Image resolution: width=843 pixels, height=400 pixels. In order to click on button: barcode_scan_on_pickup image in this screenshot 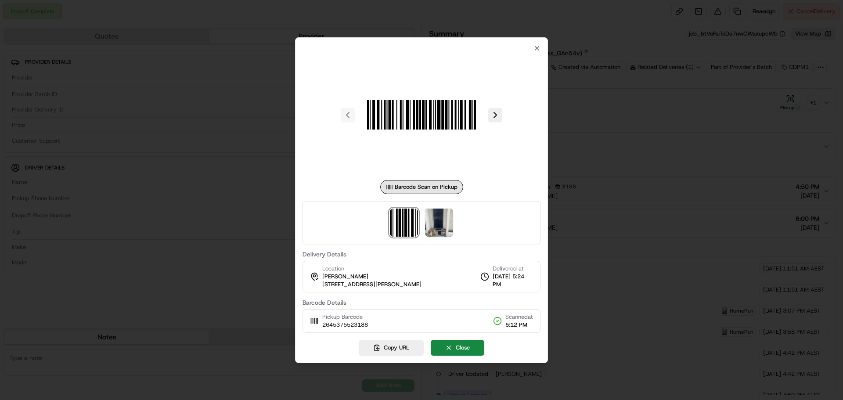, I will do `click(404, 222)`.